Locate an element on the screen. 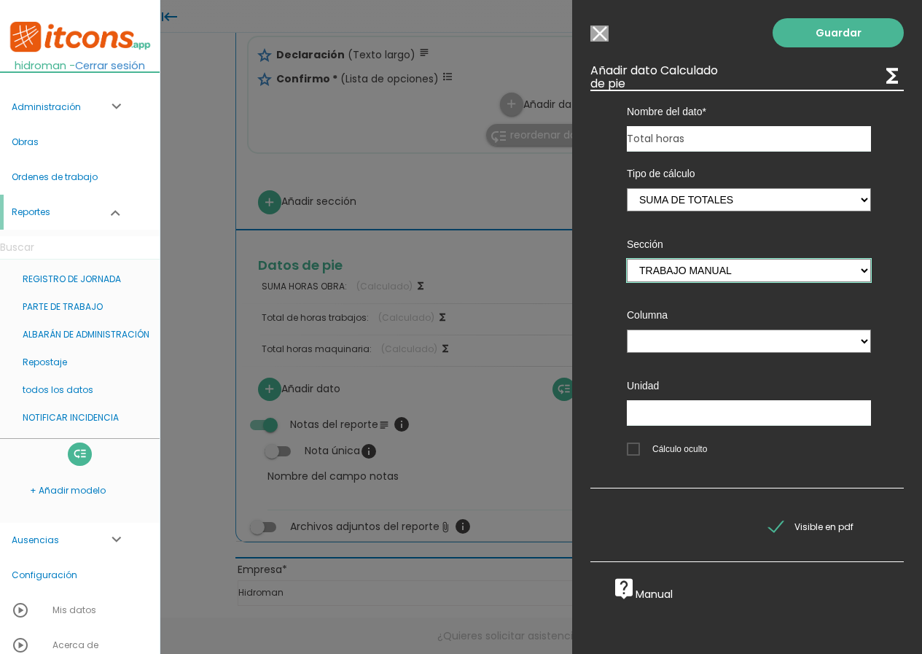 Image resolution: width=922 pixels, height=654 pixels. i: live_help is located at coordinates (624, 588).